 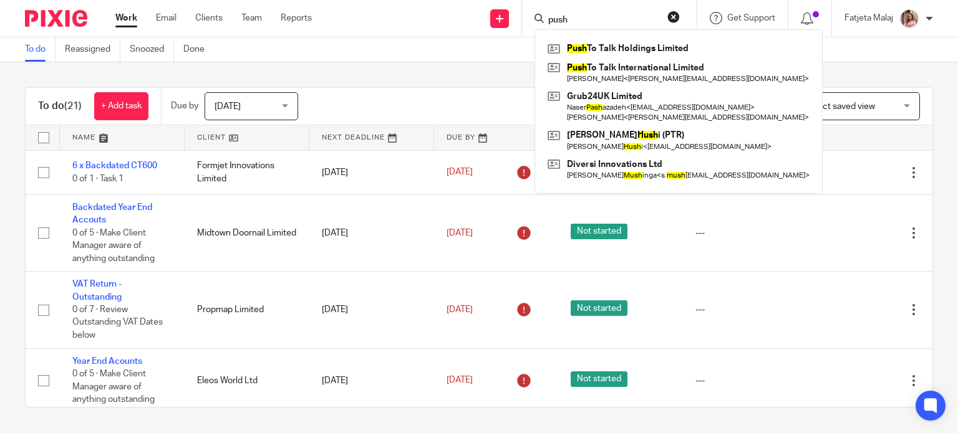 I want to click on td: Eleos World Ltd, so click(x=247, y=380).